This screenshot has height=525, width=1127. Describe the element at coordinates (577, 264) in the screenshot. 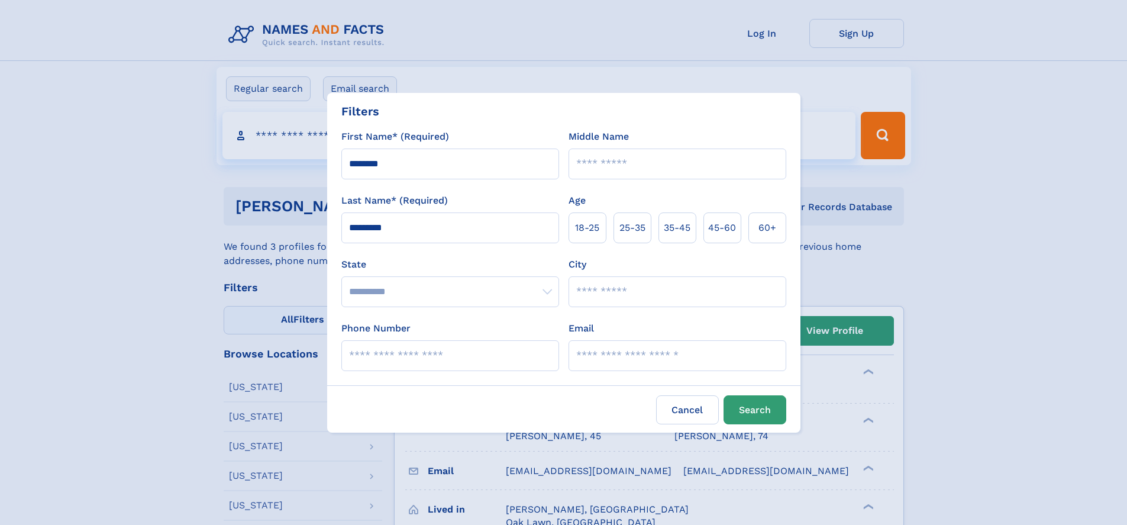

I see `label: City` at that location.